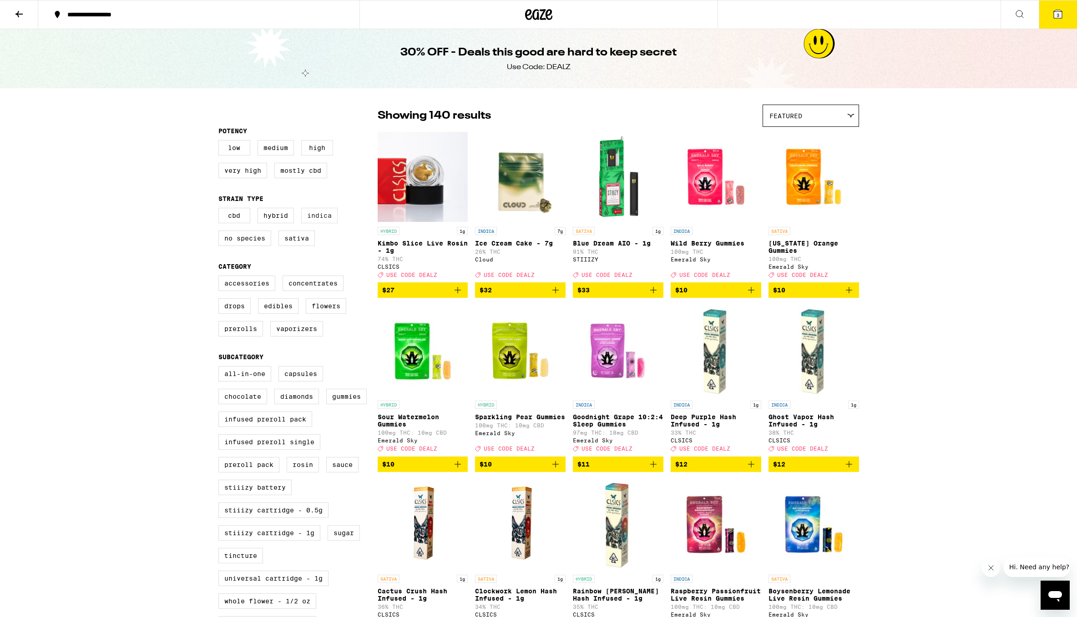  Describe the element at coordinates (520, 207) in the screenshot. I see `a: Open page for Ice Cream Cake - 7g from Cloud` at that location.